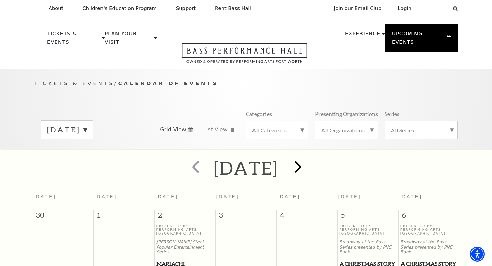 The height and width of the screenshot is (266, 492). I want to click on p: Presenting Organizations, so click(347, 113).